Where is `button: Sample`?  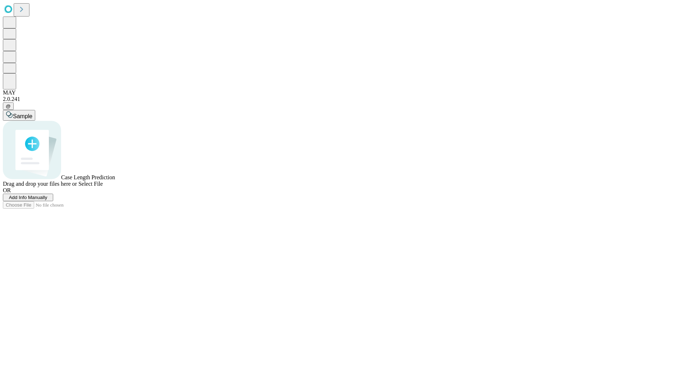
button: Sample is located at coordinates (19, 115).